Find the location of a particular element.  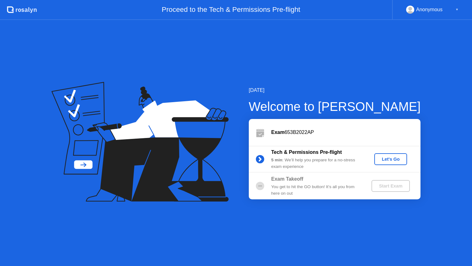

button: Start Exam is located at coordinates (390, 186).